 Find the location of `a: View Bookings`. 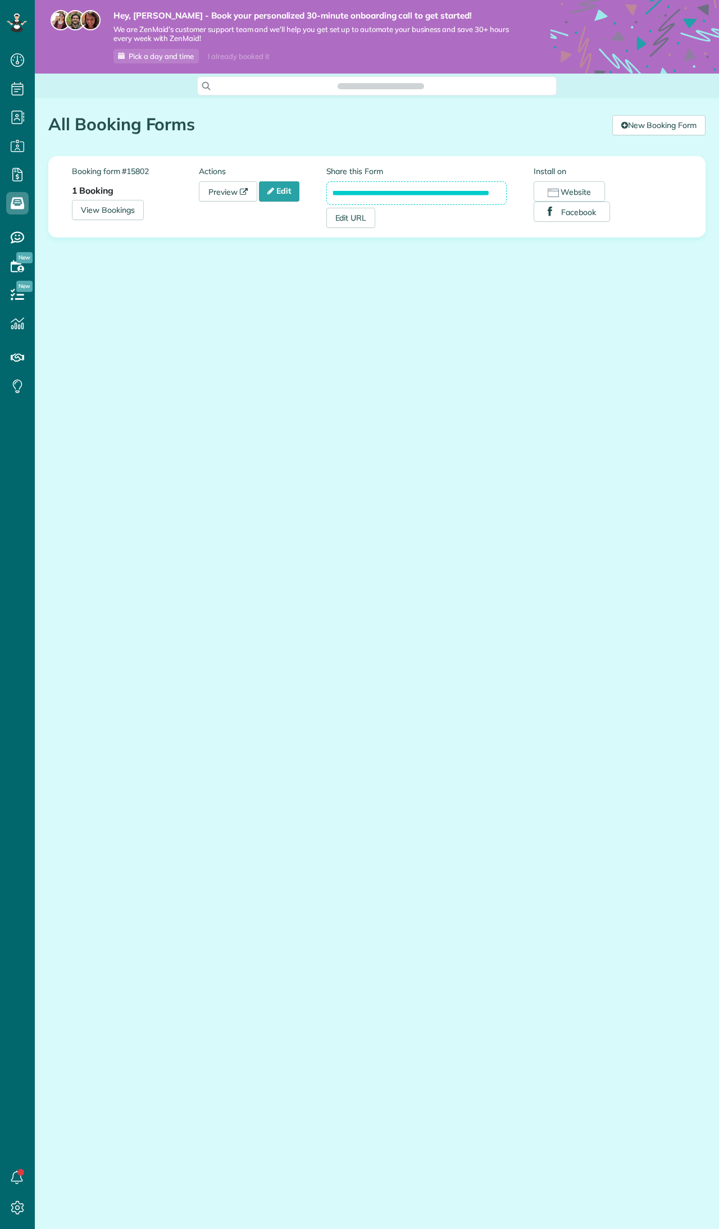

a: View Bookings is located at coordinates (108, 210).